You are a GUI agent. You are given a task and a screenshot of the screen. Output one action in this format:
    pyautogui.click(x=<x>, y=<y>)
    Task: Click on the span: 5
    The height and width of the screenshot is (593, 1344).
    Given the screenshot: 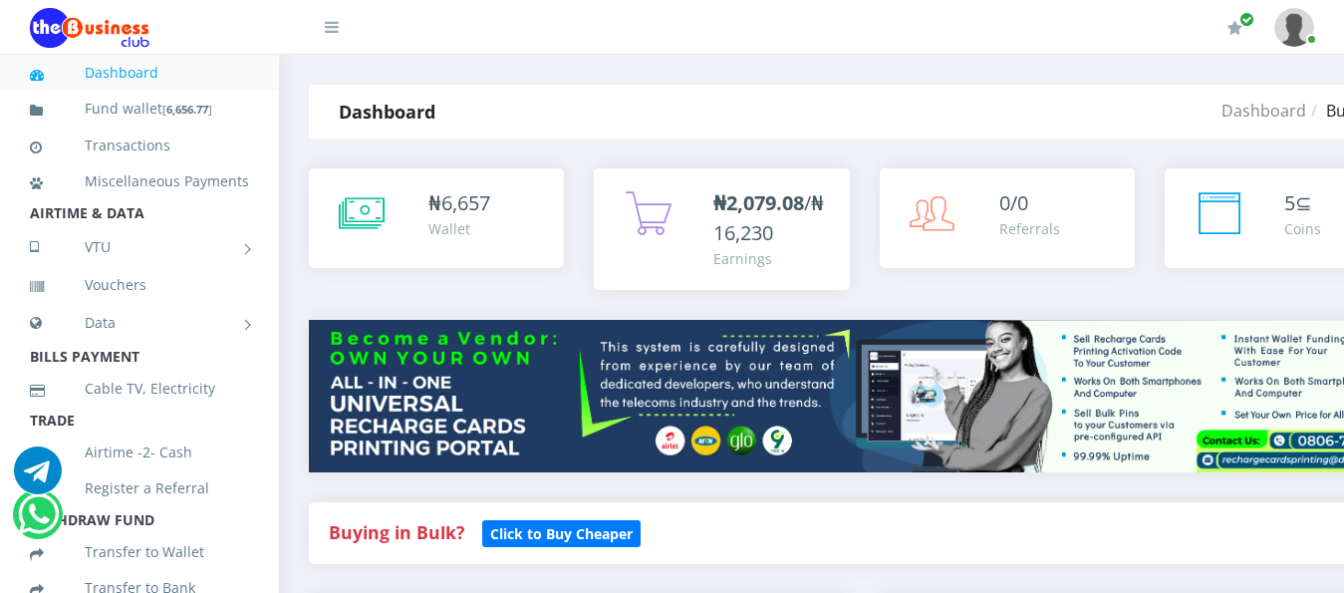 What is the action you would take?
    pyautogui.click(x=1289, y=202)
    